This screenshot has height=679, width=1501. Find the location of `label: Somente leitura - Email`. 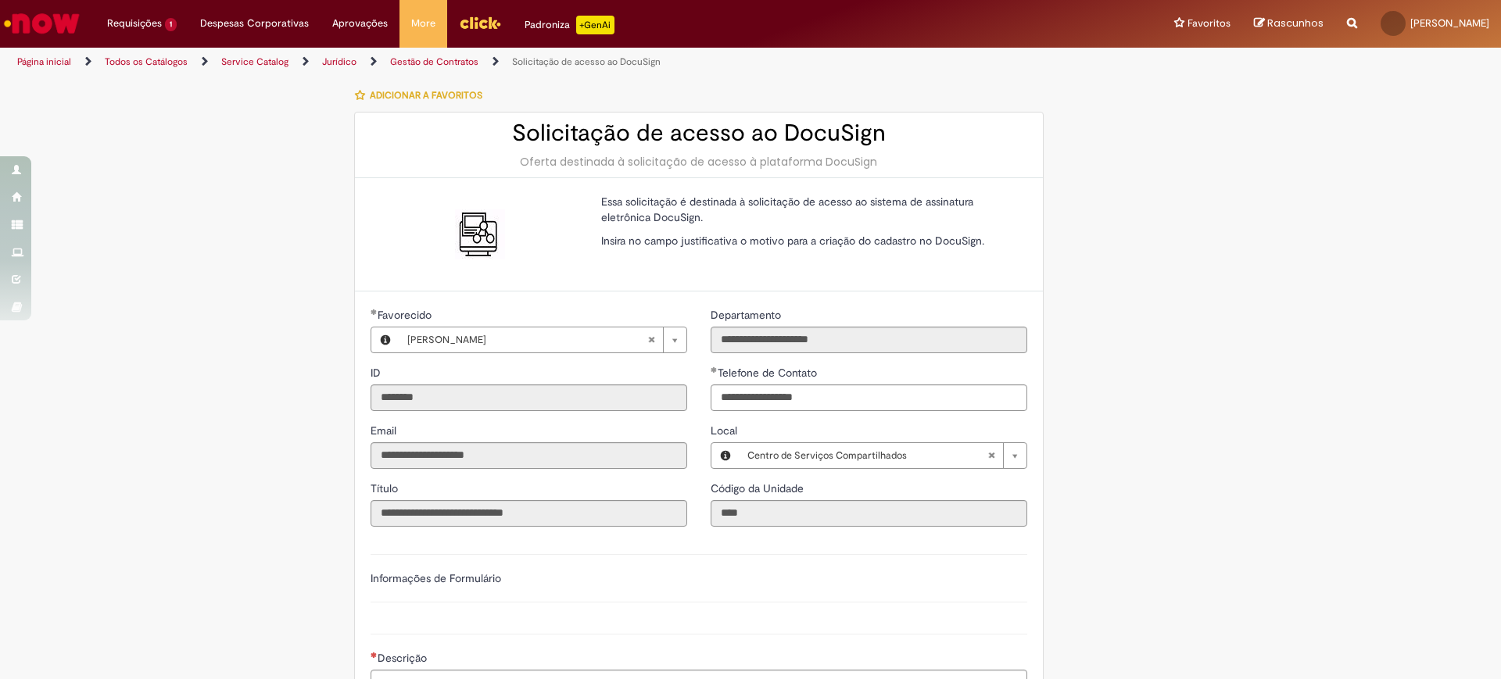

label: Somente leitura - Email is located at coordinates (385, 431).